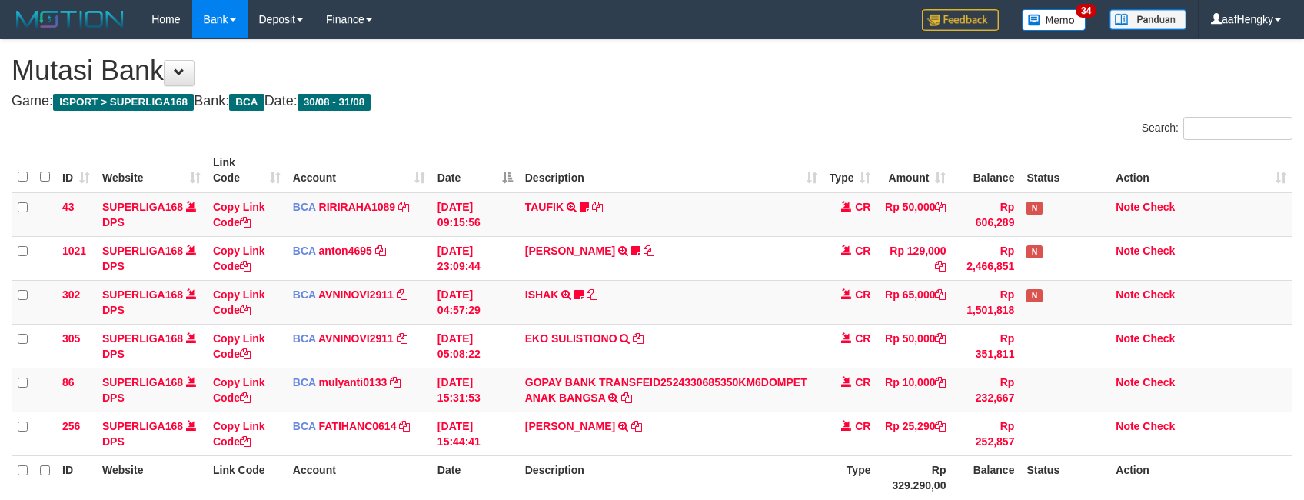 Image resolution: width=1304 pixels, height=500 pixels. What do you see at coordinates (985, 345) in the screenshot?
I see `td: Rp 351,811` at bounding box center [985, 345].